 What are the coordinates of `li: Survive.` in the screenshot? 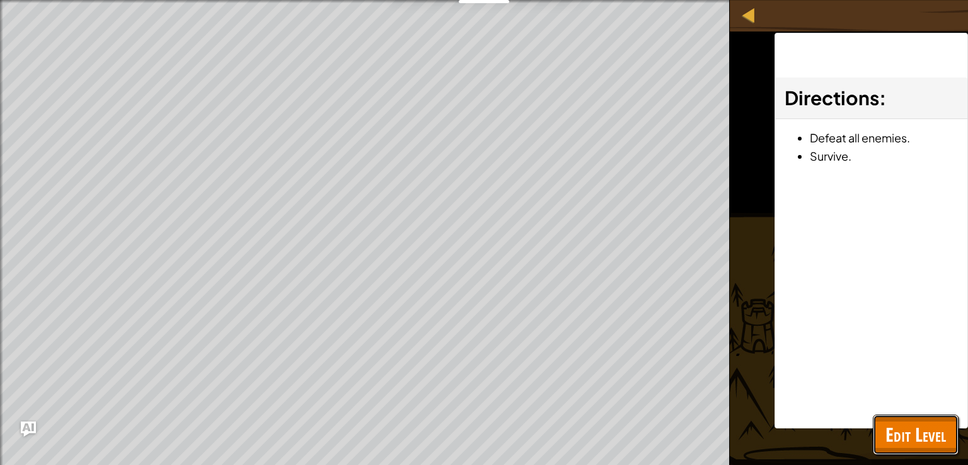 It's located at (883, 156).